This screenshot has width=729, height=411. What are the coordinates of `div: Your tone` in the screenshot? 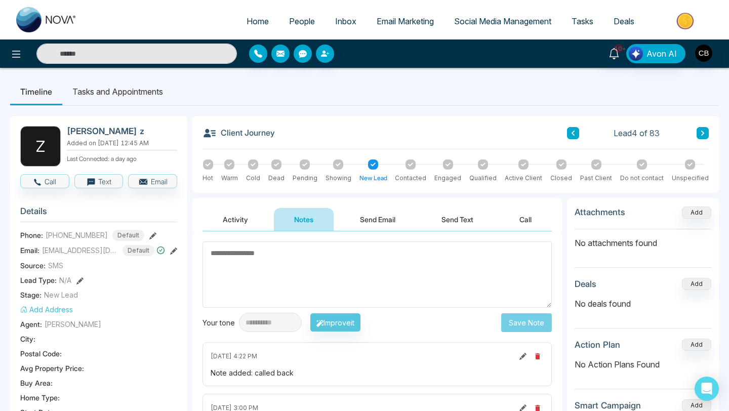 It's located at (221, 322).